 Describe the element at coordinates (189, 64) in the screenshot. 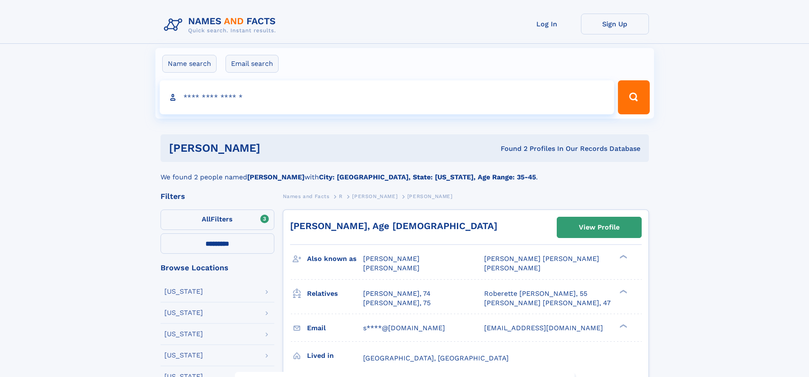

I see `label: Name search` at that location.